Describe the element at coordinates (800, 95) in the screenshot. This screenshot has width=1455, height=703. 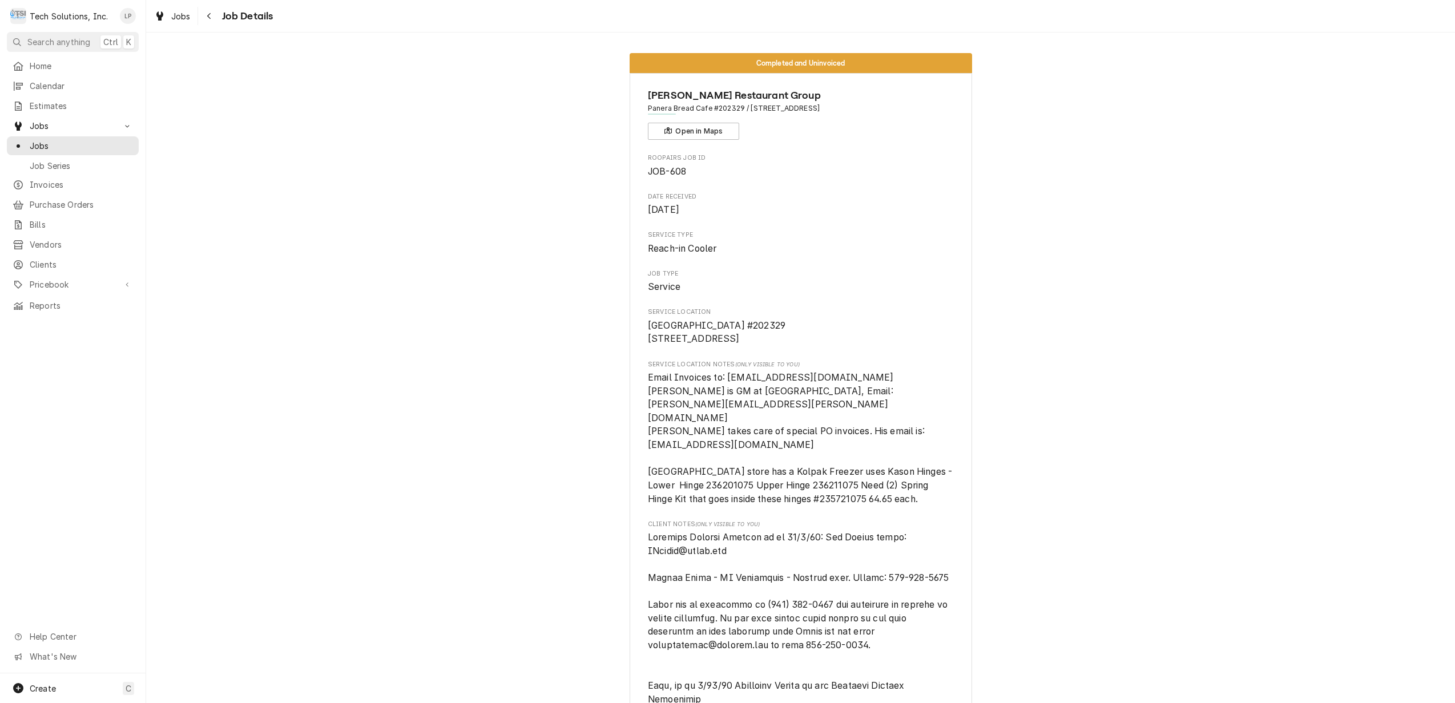
I see `span: Name` at that location.